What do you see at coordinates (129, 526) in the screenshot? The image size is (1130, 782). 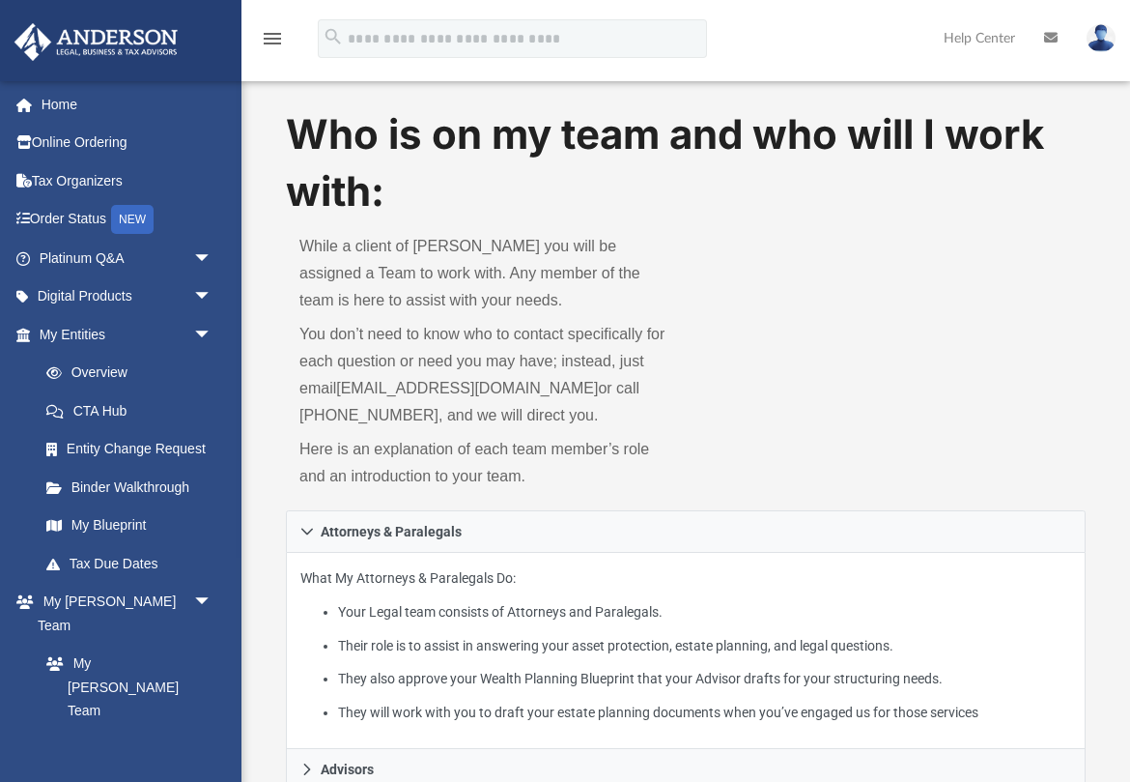 I see `a: My Blueprint` at bounding box center [129, 526].